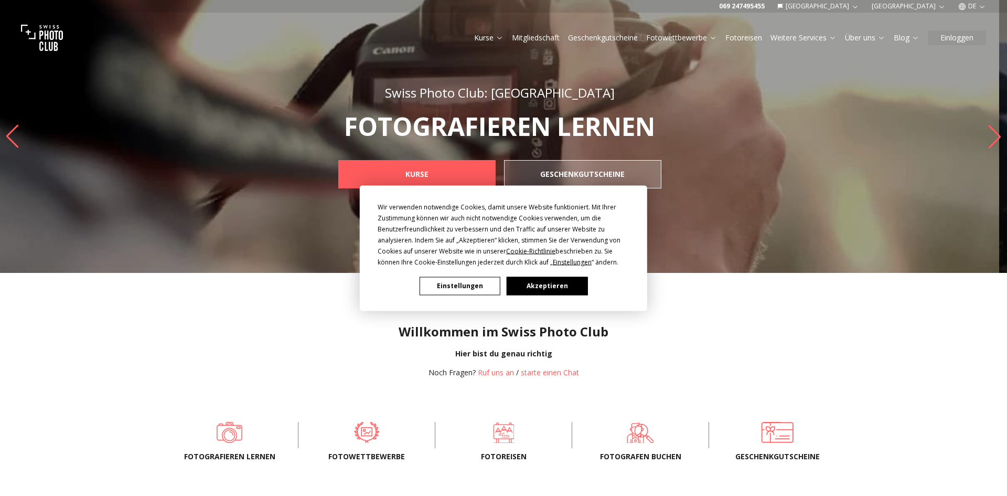  Describe the element at coordinates (547, 285) in the screenshot. I see `button: Akzeptieren` at that location.